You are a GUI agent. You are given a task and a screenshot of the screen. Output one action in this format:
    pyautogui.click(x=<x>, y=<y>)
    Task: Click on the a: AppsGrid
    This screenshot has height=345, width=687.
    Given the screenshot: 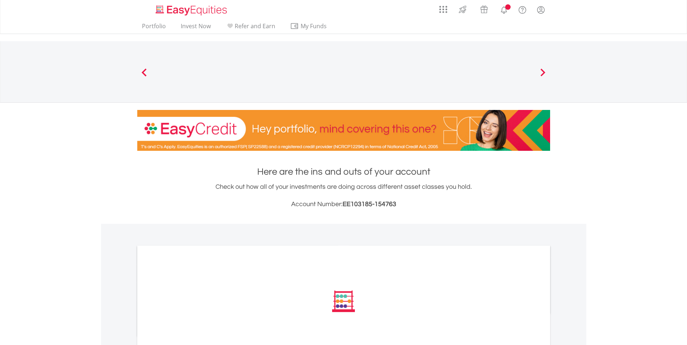 What is the action you would take?
    pyautogui.click(x=443, y=8)
    